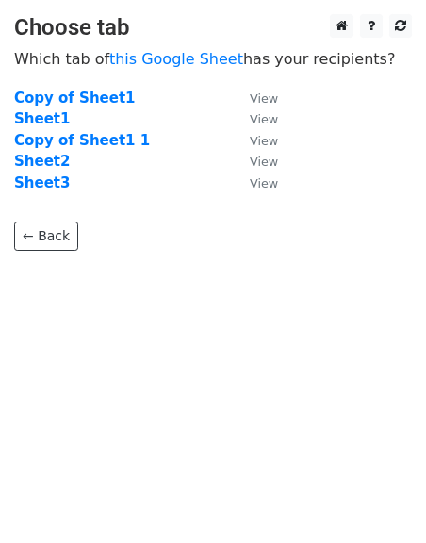  I want to click on a: Copy of Sheet1 1, so click(82, 140).